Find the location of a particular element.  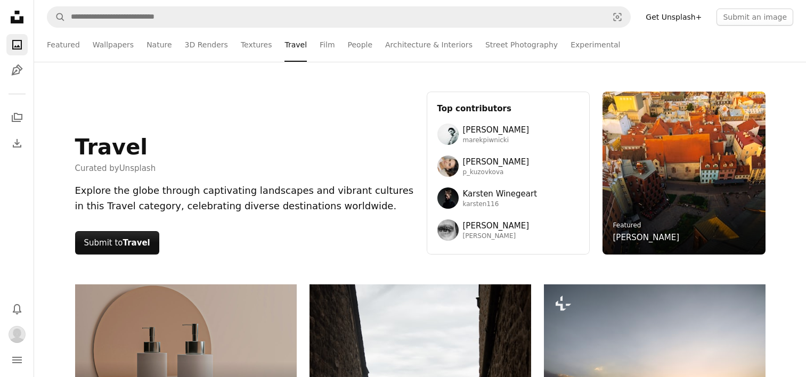

img: Avatar of user Francesco Ungaro is located at coordinates (448, 230).